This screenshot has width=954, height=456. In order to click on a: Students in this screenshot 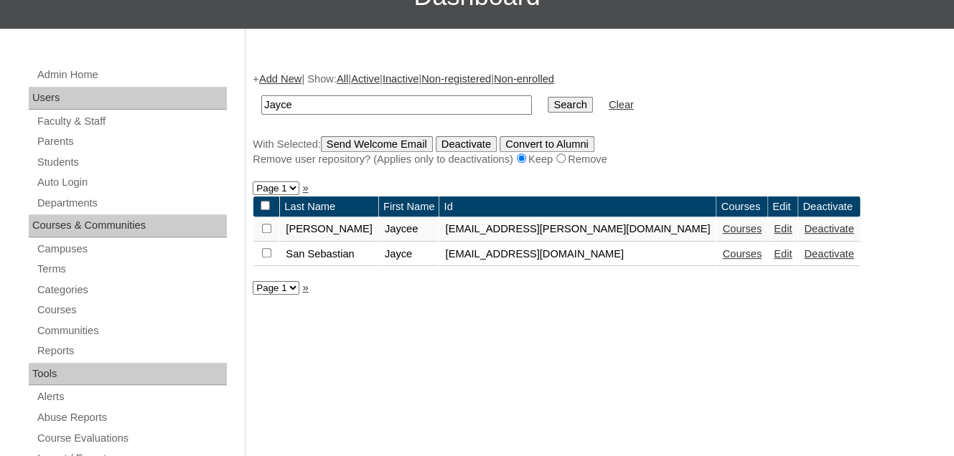, I will do `click(131, 162)`.